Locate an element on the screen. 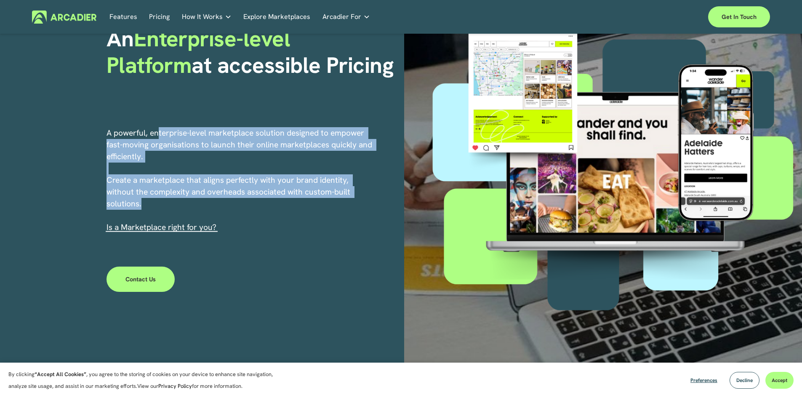  a: Features is located at coordinates (123, 17).